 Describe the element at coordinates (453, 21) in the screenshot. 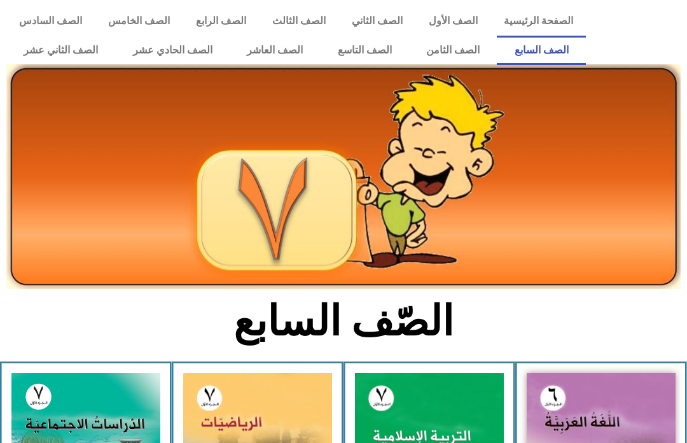

I see `a: الصف الأول` at that location.